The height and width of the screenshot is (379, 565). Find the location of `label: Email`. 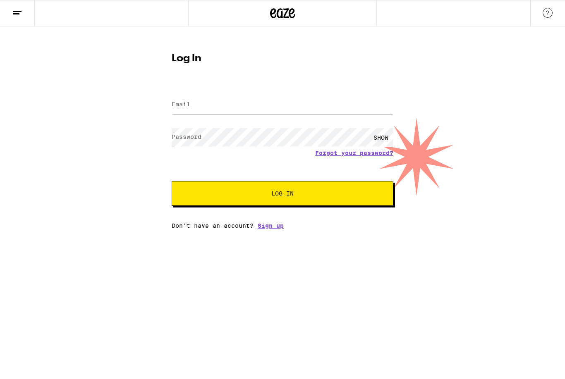

label: Email is located at coordinates (181, 104).